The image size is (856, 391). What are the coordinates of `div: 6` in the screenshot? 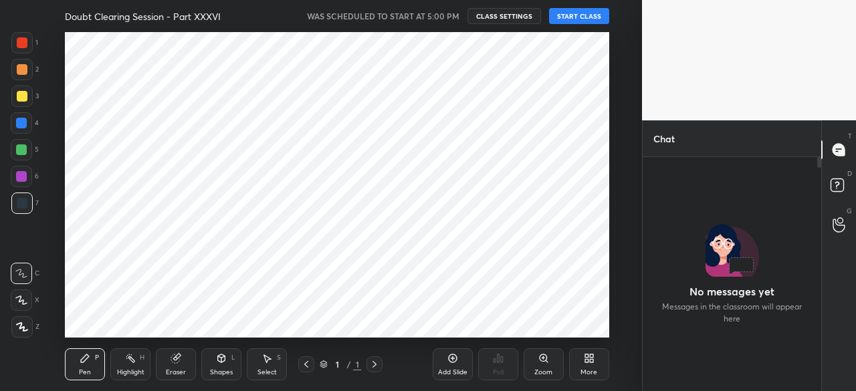 It's located at (25, 177).